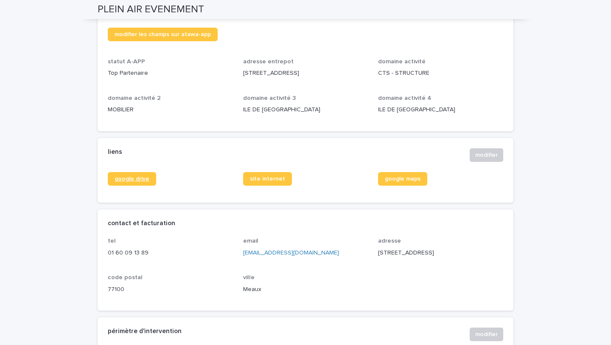 The width and height of the screenshot is (611, 345). Describe the element at coordinates (170, 253) in the screenshot. I see `p: 01 60 09 13 89` at that location.